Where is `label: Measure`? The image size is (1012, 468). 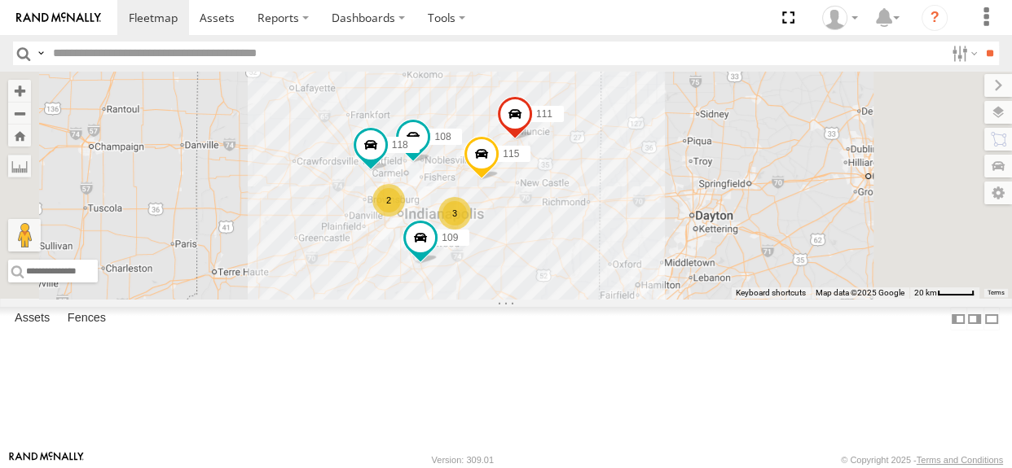
label: Measure is located at coordinates (20, 166).